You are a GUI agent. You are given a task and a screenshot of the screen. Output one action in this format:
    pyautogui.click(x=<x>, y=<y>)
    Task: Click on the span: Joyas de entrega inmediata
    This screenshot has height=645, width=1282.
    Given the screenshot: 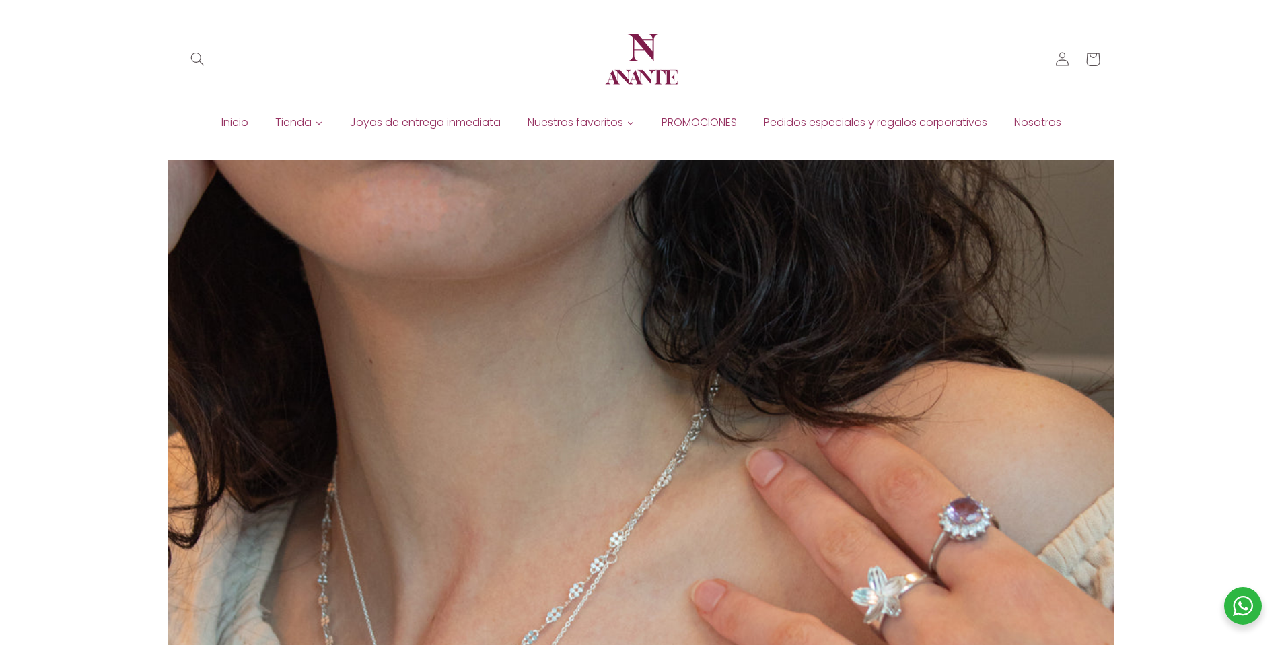 What is the action you would take?
    pyautogui.click(x=425, y=122)
    